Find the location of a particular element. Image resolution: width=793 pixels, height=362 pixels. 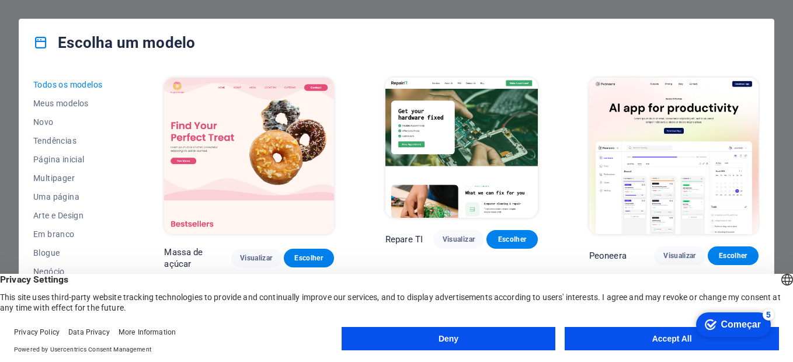

span: Uma página is located at coordinates (73, 197).